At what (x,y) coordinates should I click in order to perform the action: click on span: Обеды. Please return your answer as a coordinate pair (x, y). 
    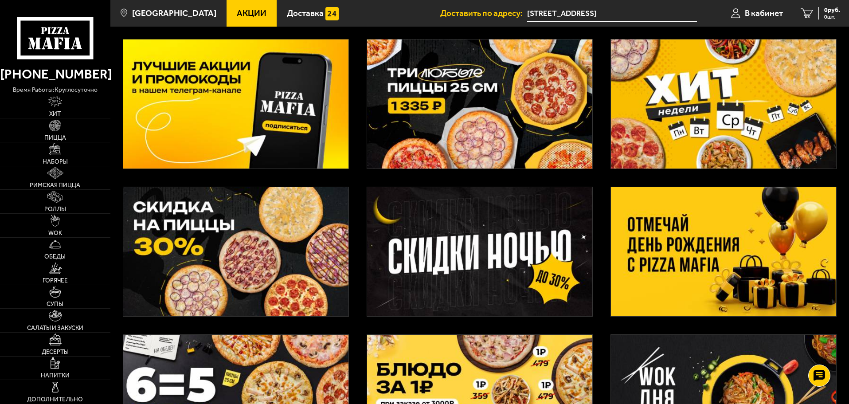
    Looking at the image, I should click on (55, 257).